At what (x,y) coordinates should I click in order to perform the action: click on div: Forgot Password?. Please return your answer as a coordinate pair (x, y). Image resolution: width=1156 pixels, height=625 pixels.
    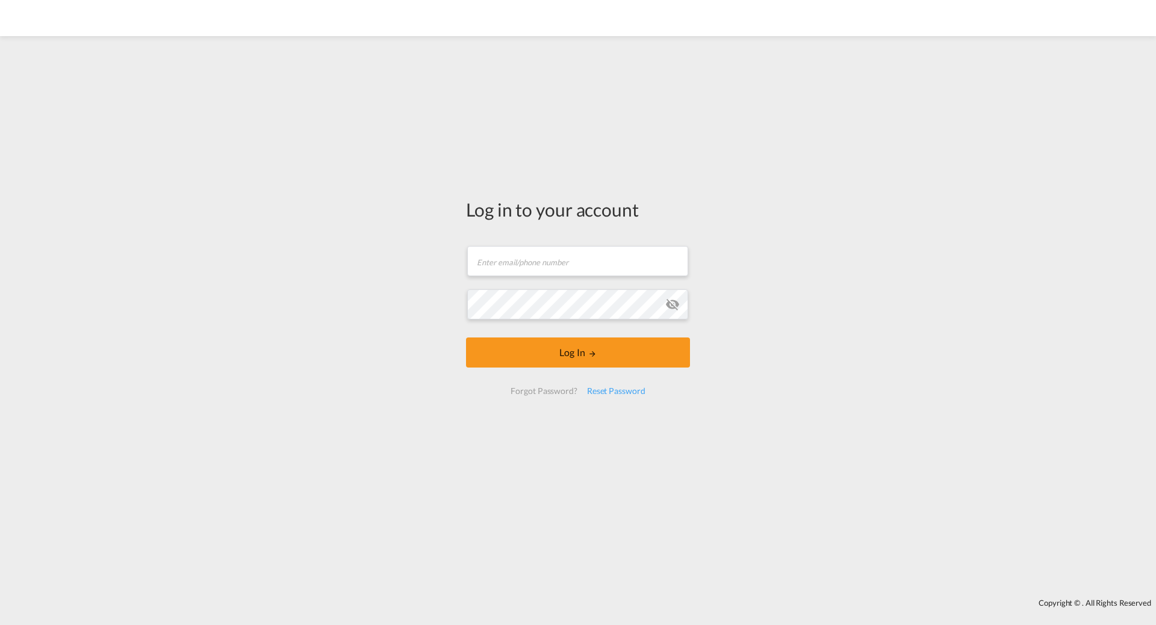
    Looking at the image, I should click on (544, 391).